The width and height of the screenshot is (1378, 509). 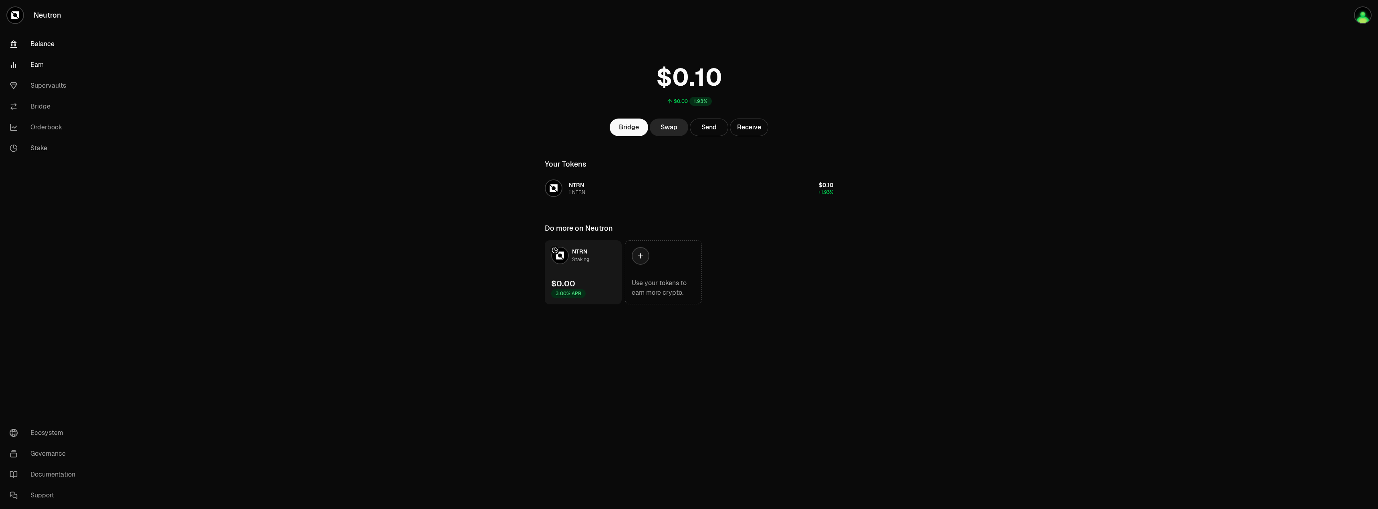 I want to click on a: NTRN LogoNTRNStaking$0.003.00% APR, so click(x=583, y=272).